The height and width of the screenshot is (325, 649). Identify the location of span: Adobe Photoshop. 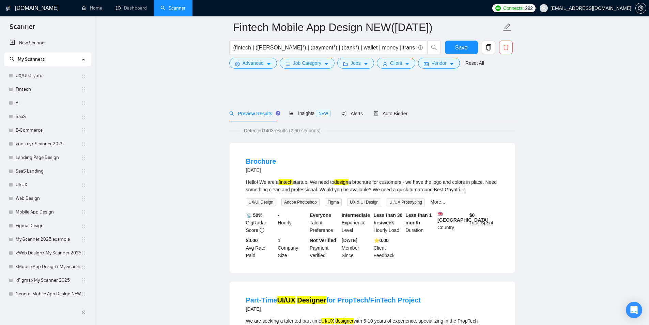
(300, 202).